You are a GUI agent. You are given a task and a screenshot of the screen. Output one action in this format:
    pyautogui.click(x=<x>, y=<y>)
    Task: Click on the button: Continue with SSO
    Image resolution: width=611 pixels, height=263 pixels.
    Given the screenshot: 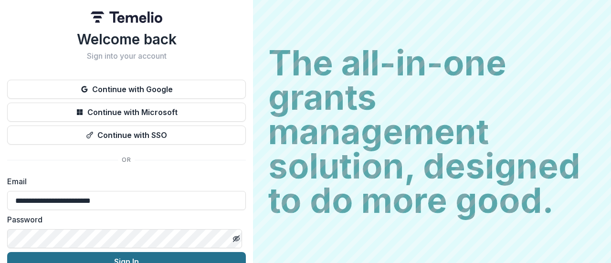 What is the action you would take?
    pyautogui.click(x=126, y=135)
    